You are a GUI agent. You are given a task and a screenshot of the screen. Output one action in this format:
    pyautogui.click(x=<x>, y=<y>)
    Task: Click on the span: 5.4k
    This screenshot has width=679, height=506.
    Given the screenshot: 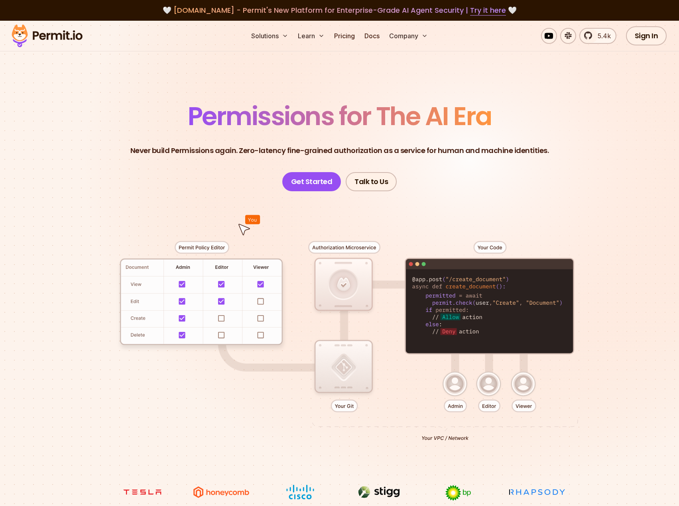 What is the action you would take?
    pyautogui.click(x=601, y=36)
    